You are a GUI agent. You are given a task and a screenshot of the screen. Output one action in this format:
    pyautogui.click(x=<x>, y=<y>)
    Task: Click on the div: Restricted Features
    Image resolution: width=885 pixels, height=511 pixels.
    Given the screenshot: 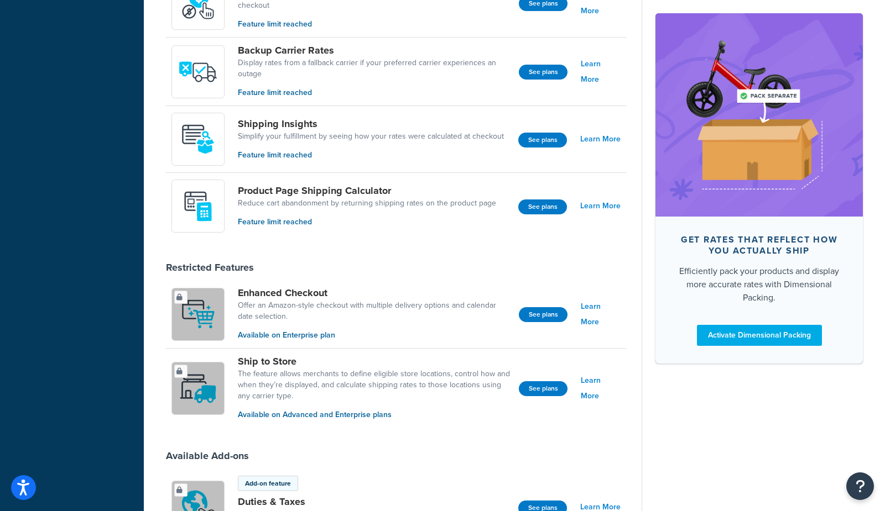 What is the action you would take?
    pyautogui.click(x=210, y=268)
    